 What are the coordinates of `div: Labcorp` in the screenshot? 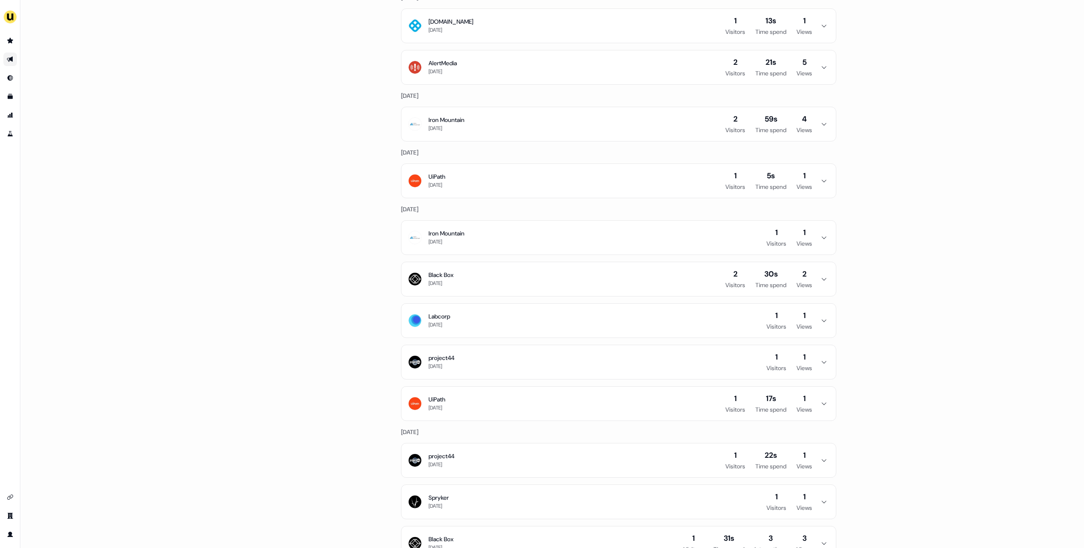 It's located at (439, 316).